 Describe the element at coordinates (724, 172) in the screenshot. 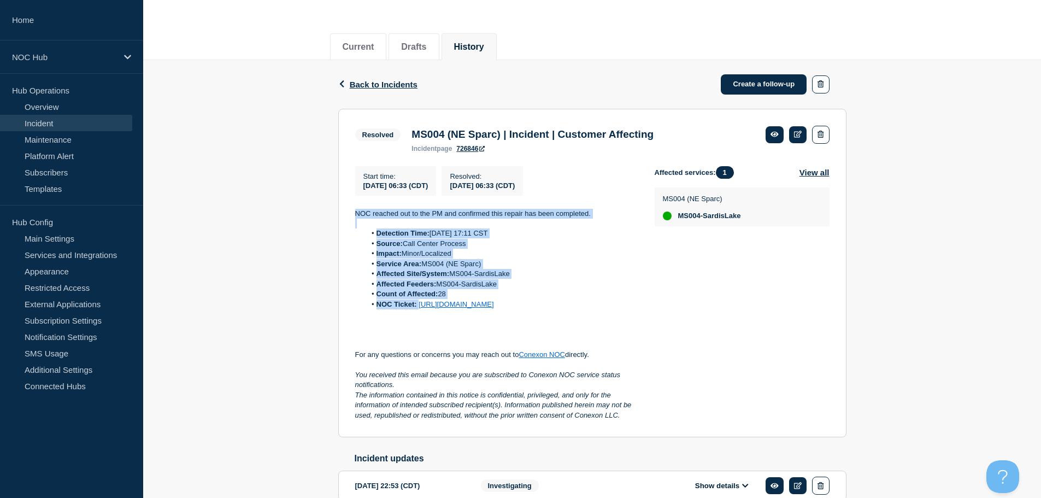

I see `span: 1` at that location.